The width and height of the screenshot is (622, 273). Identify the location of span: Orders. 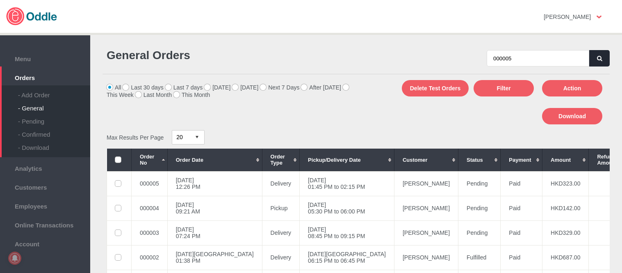
(45, 77).